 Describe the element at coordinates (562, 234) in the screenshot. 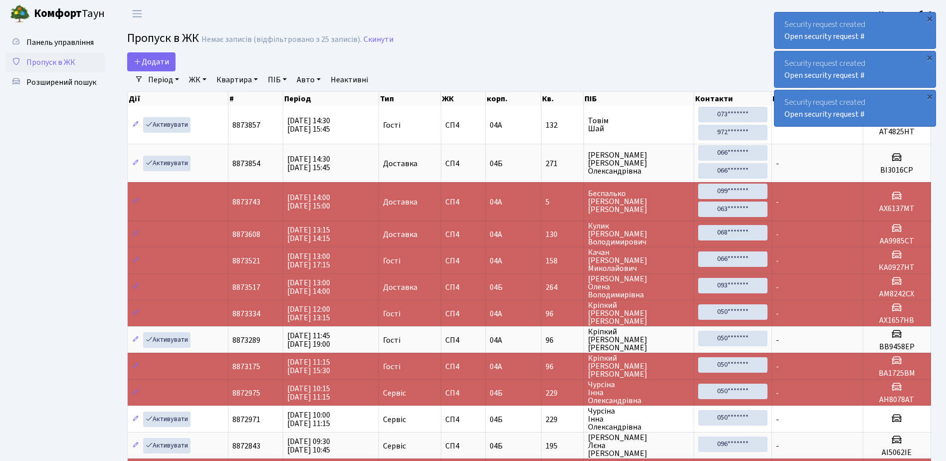

I see `span: 130` at that location.